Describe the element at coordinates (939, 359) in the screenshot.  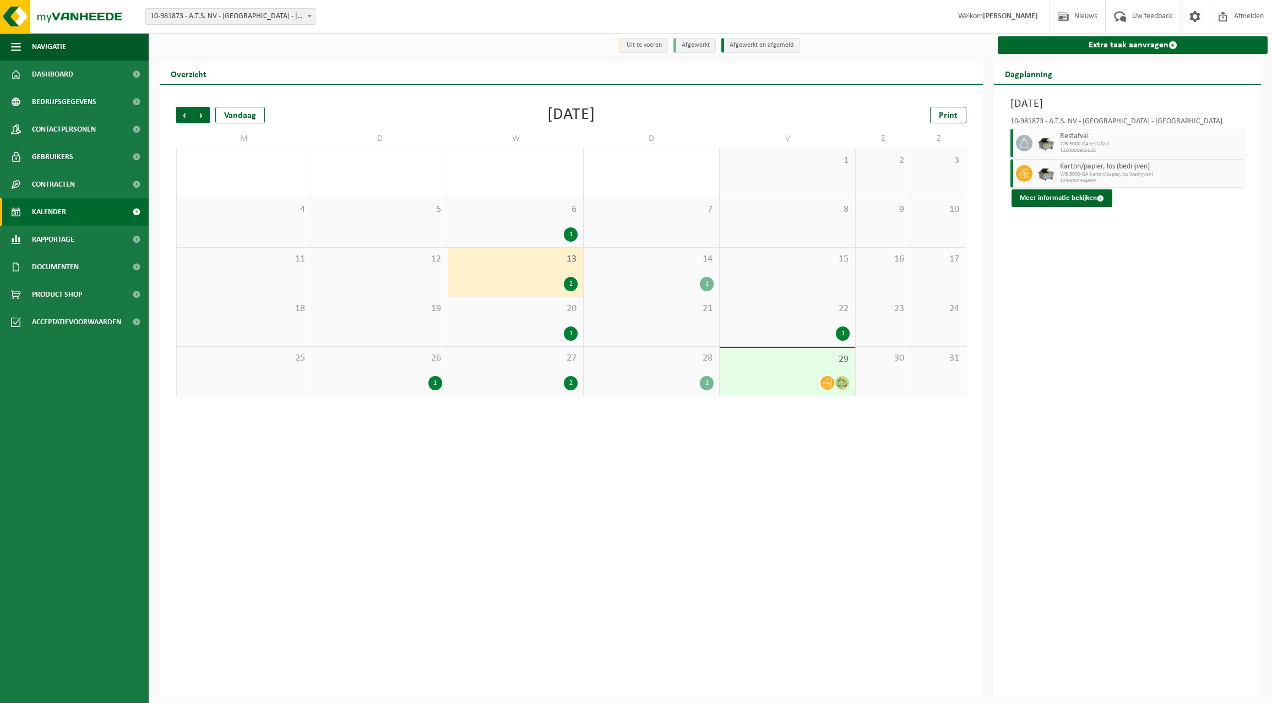
I see `span: 31` at that location.